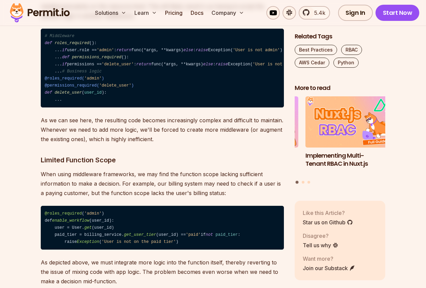 The height and width of the screenshot is (288, 426). Describe the element at coordinates (316, 50) in the screenshot. I see `a: Best Practices` at that location.